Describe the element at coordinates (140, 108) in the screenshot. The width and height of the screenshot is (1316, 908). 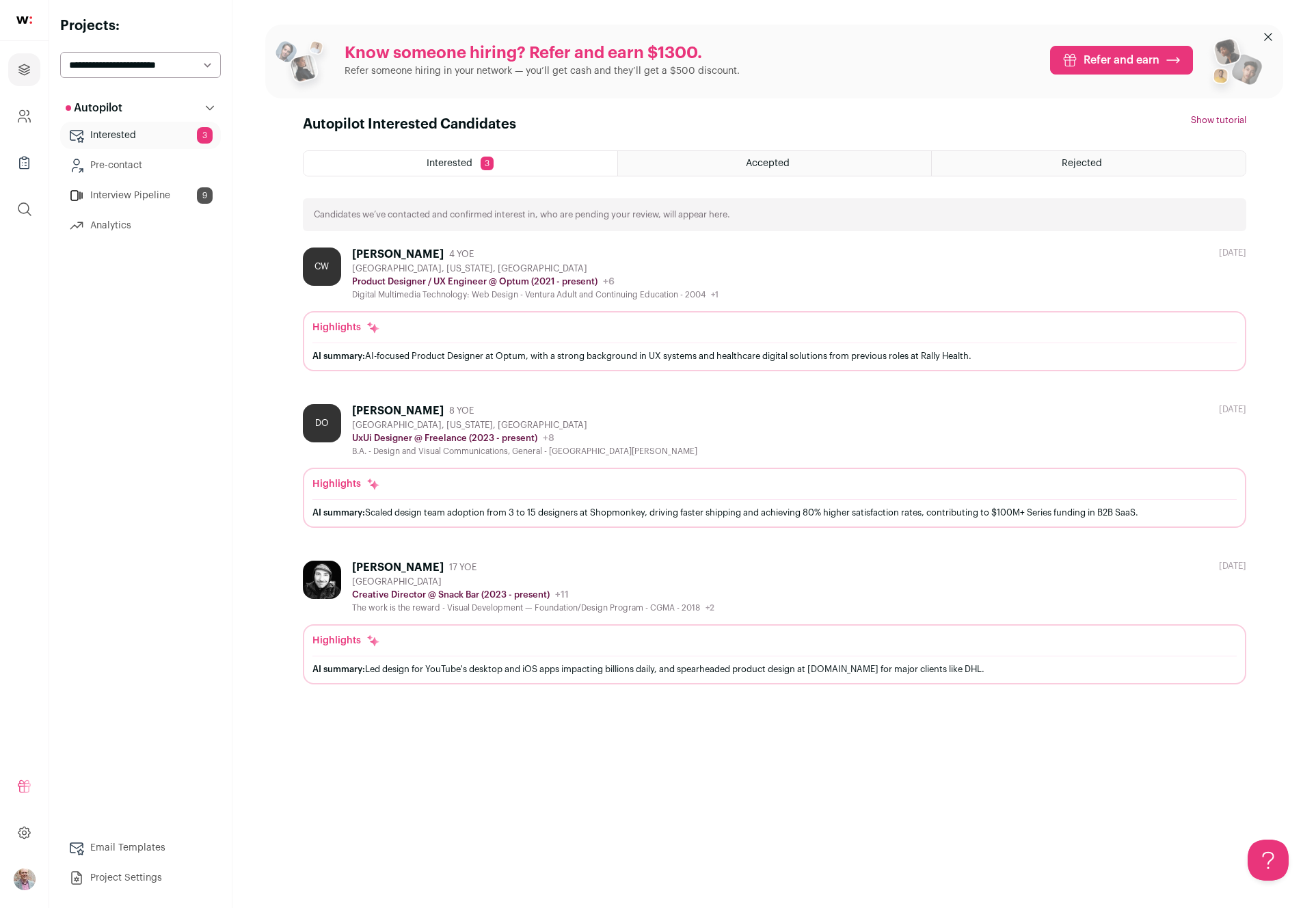
I see `button: Autopilot` at that location.